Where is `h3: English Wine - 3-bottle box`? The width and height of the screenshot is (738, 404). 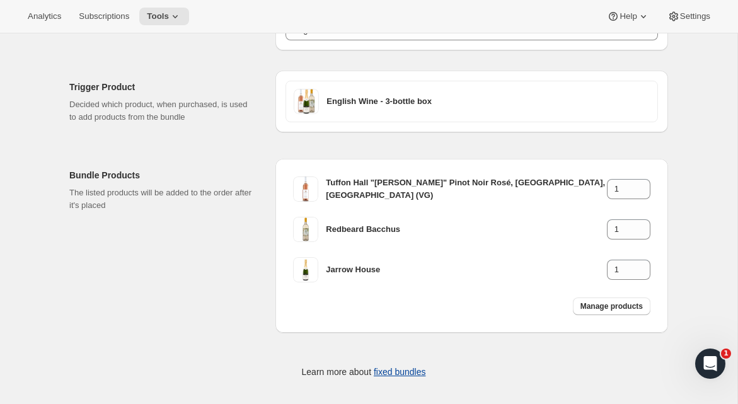
h3: English Wine - 3-bottle box is located at coordinates (488, 101).